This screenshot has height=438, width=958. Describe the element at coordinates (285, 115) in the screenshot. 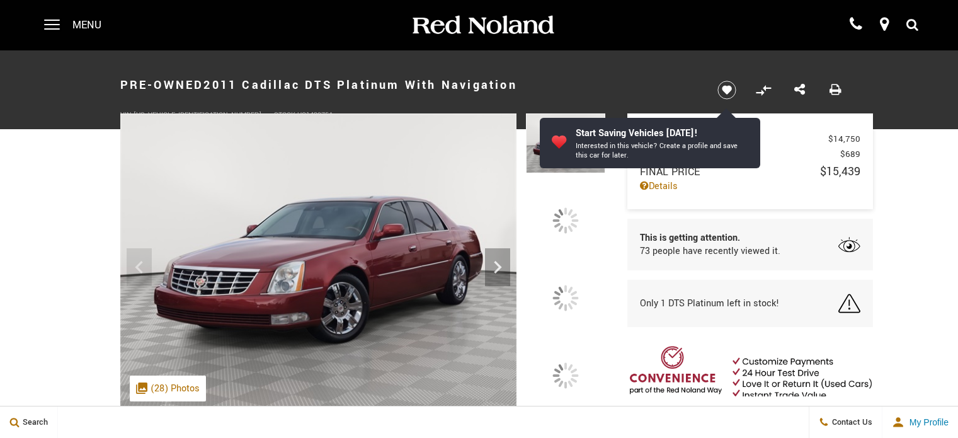

I see `span: Stock:` at that location.